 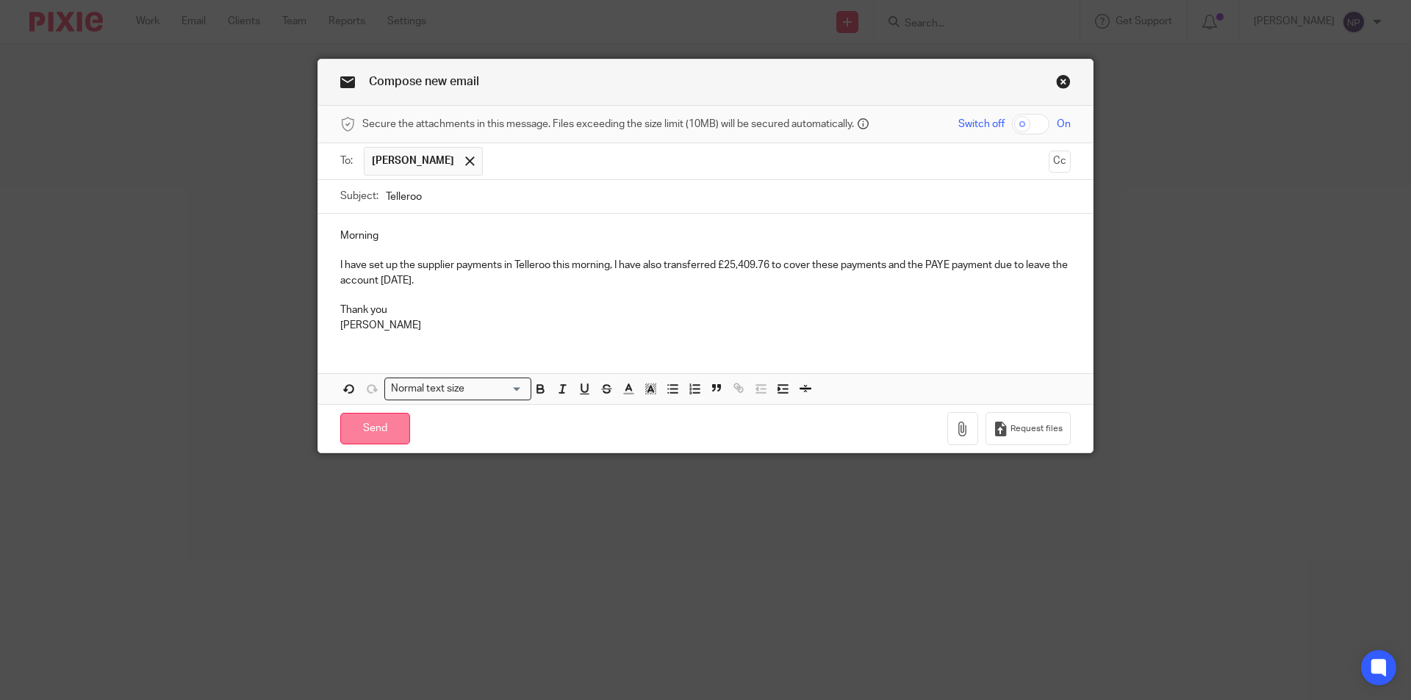 What do you see at coordinates (1028, 428) in the screenshot?
I see `button: Request files` at bounding box center [1028, 428].